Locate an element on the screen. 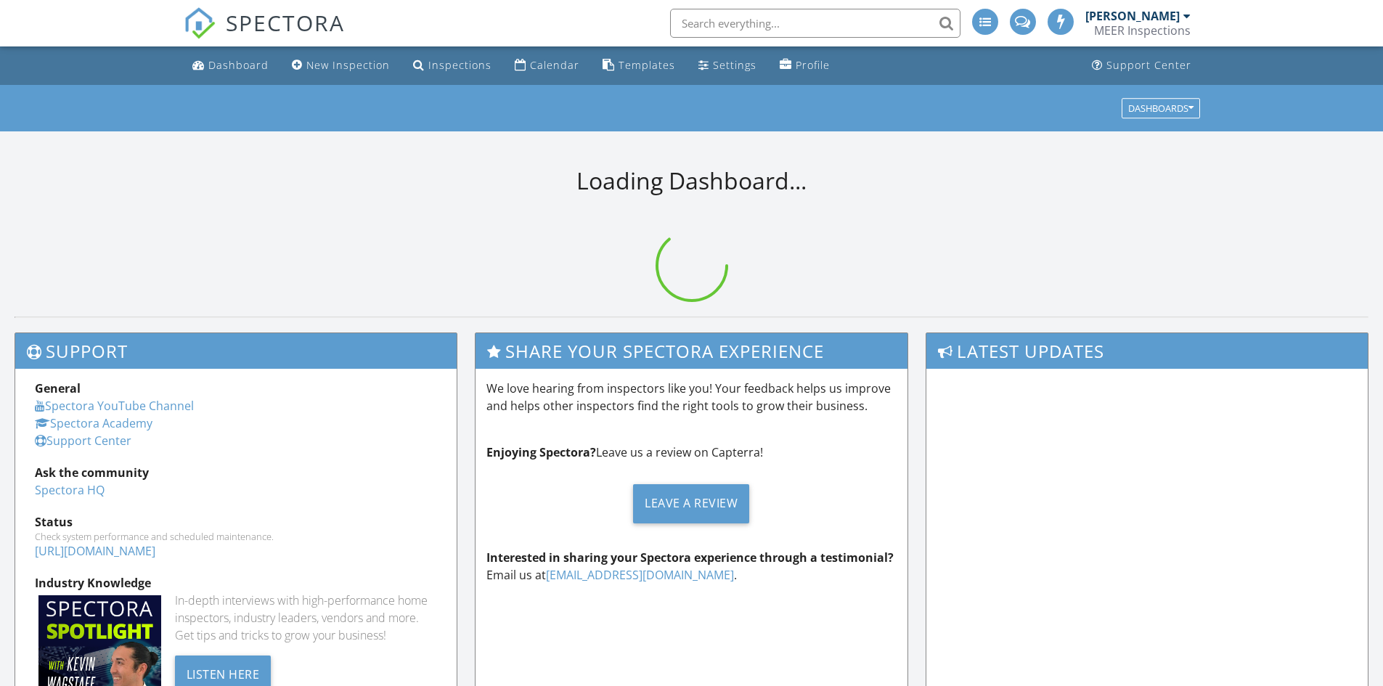 This screenshot has height=686, width=1383. div: New Inspection is located at coordinates (348, 65).